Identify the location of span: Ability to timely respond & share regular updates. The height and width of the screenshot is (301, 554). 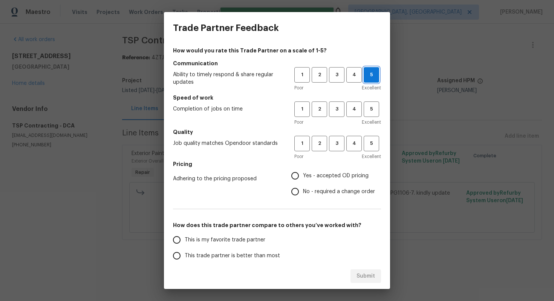
(228, 78).